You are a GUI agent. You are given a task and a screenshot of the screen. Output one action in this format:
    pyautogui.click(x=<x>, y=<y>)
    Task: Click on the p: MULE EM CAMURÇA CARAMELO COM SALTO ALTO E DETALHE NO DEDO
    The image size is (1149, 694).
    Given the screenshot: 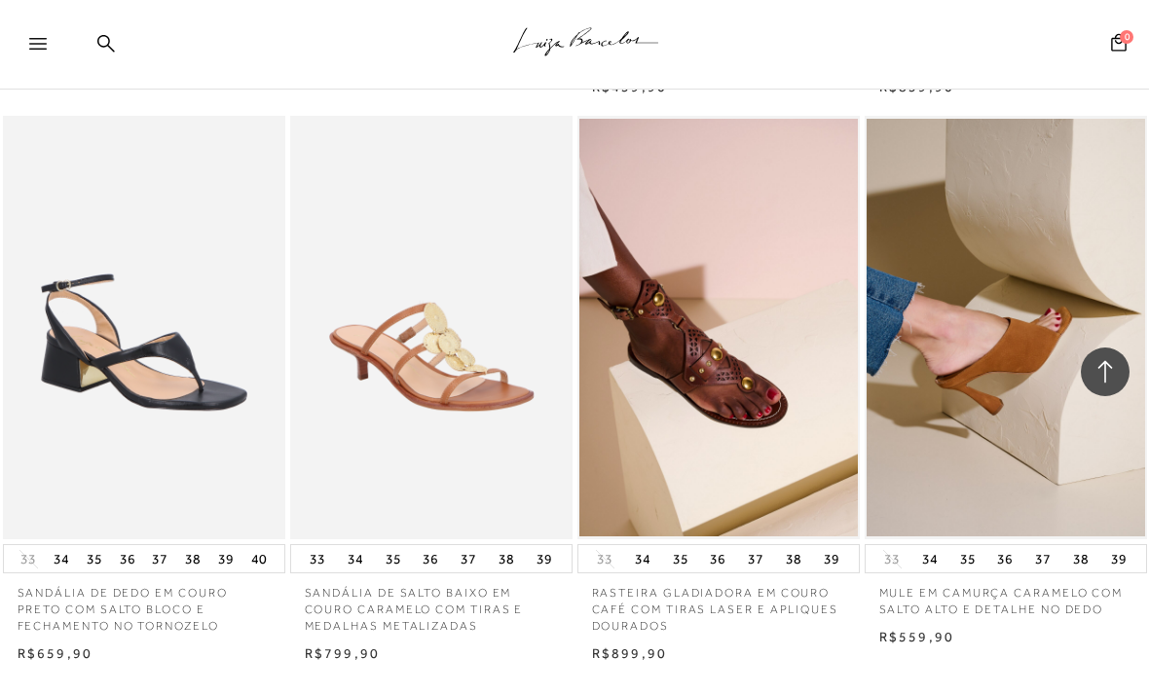 What is the action you would take?
    pyautogui.click(x=1006, y=596)
    